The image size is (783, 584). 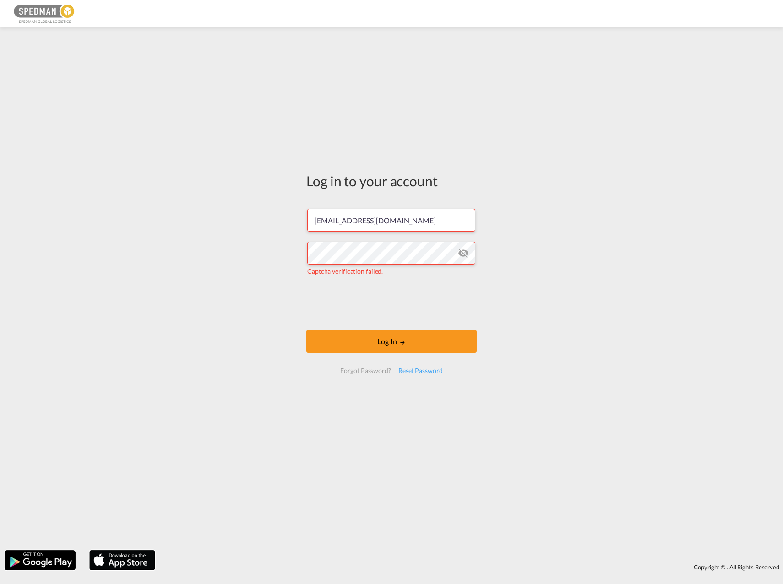 I want to click on div: Copyright © . All Rights Reserved, so click(x=471, y=567).